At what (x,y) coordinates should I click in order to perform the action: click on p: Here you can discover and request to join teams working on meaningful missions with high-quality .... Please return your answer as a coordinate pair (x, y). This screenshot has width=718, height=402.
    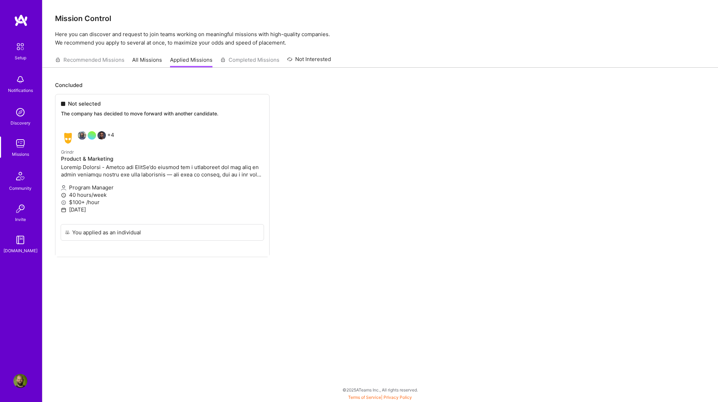
    Looking at the image, I should click on (380, 39).